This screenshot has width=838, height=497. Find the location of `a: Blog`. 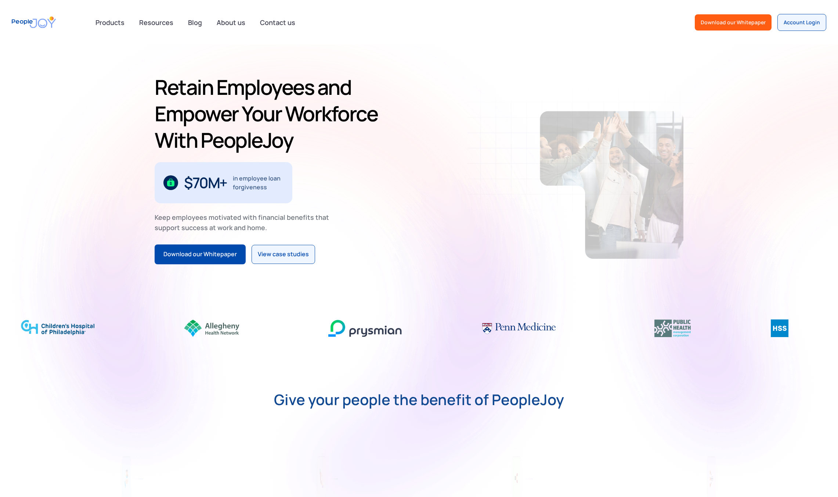

a: Blog is located at coordinates (195, 22).